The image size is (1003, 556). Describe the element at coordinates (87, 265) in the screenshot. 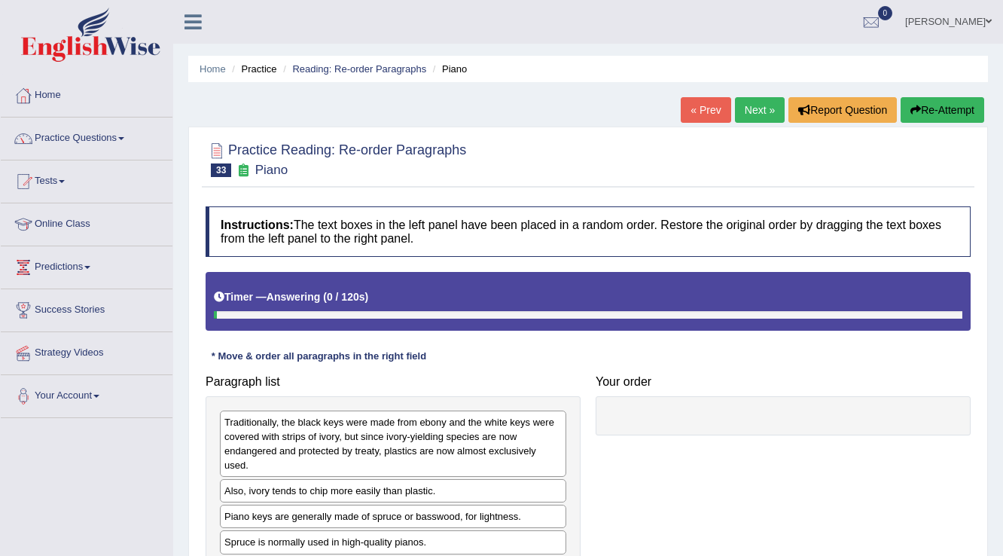

I see `a: Predictions` at that location.